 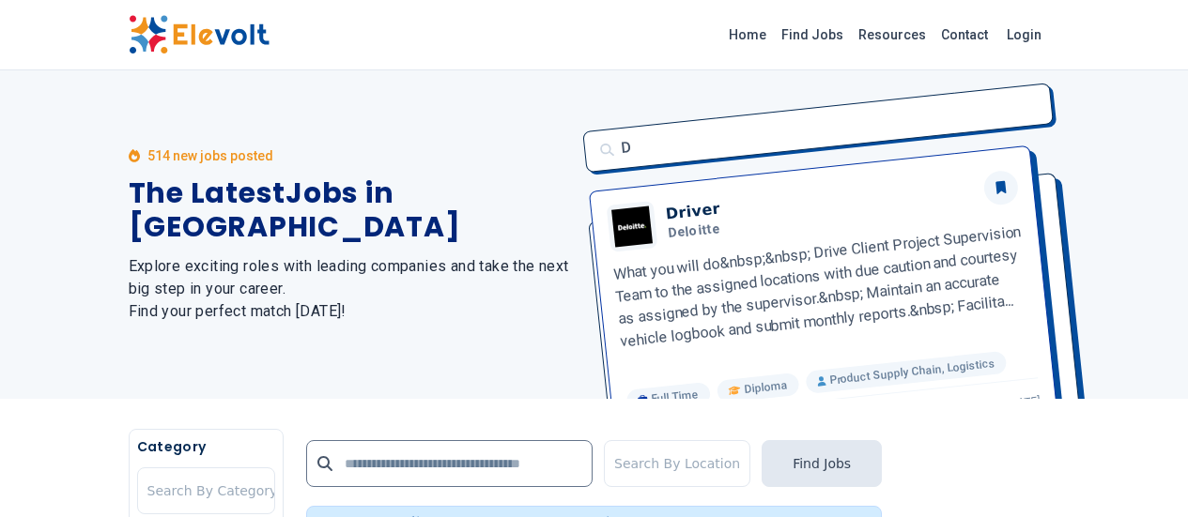 I want to click on h5: Category, so click(x=206, y=447).